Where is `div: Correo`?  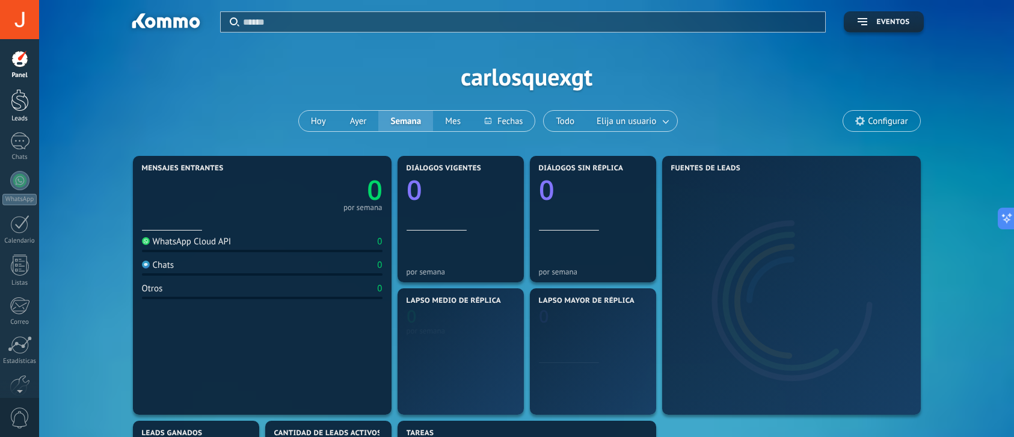 div: Correo is located at coordinates (20, 322).